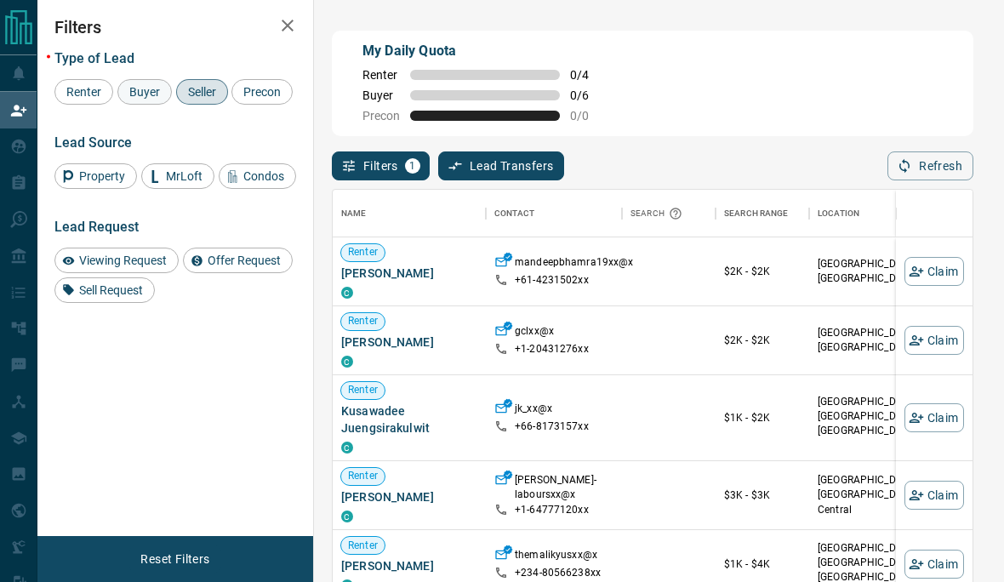 This screenshot has width=1004, height=582. Describe the element at coordinates (534, 333) in the screenshot. I see `p: gclxx@x` at that location.